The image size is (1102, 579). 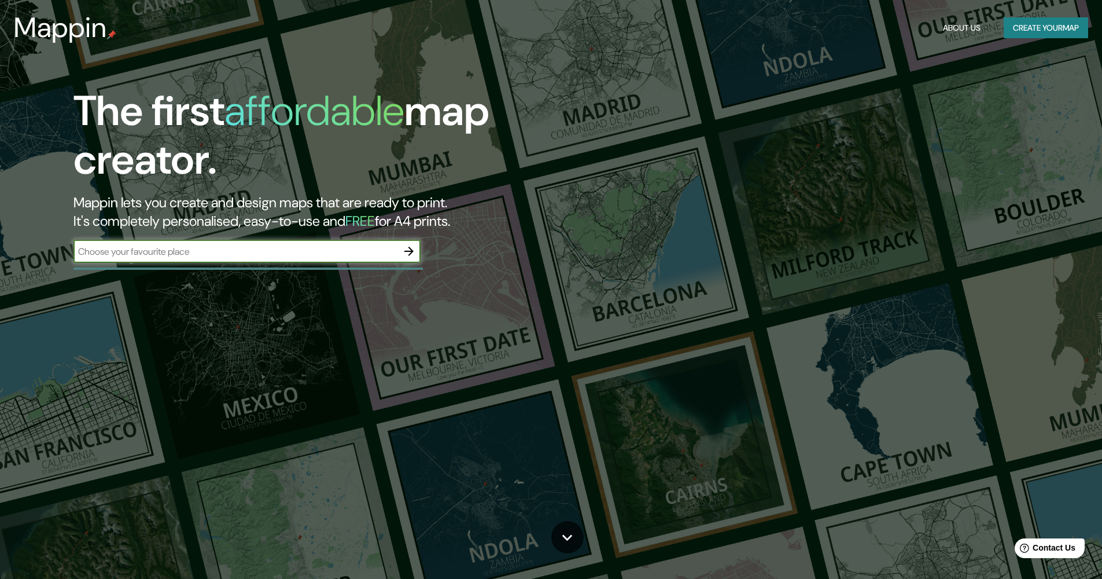 What do you see at coordinates (314, 111) in the screenshot?
I see `h1: affordable` at bounding box center [314, 111].